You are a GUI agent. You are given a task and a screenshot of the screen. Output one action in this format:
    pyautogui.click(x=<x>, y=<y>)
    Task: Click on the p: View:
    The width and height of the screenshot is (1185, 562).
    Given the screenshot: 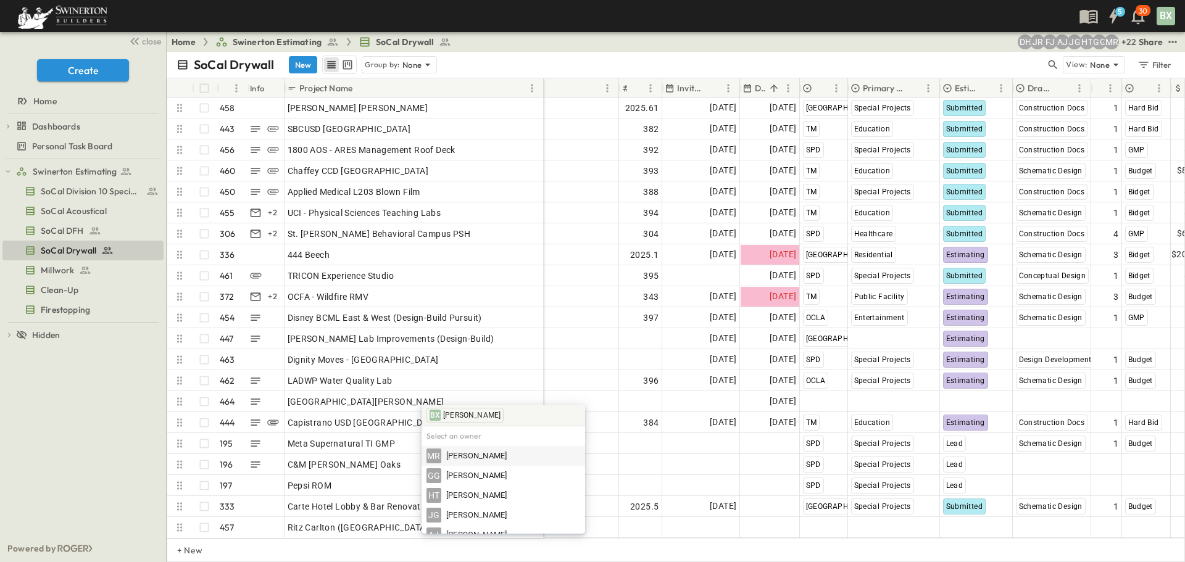 What is the action you would take?
    pyautogui.click(x=1077, y=65)
    